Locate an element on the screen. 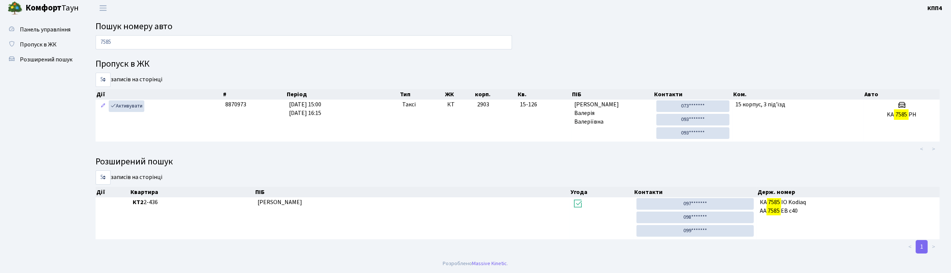 The height and width of the screenshot is (273, 951). a: КПП4 is located at coordinates (934, 8).